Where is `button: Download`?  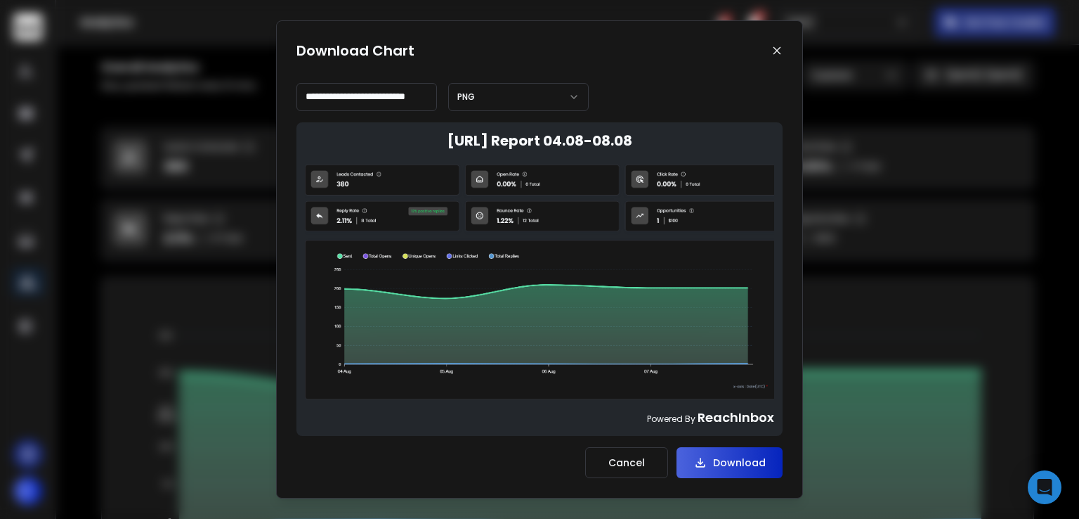 button: Download is located at coordinates (729, 462).